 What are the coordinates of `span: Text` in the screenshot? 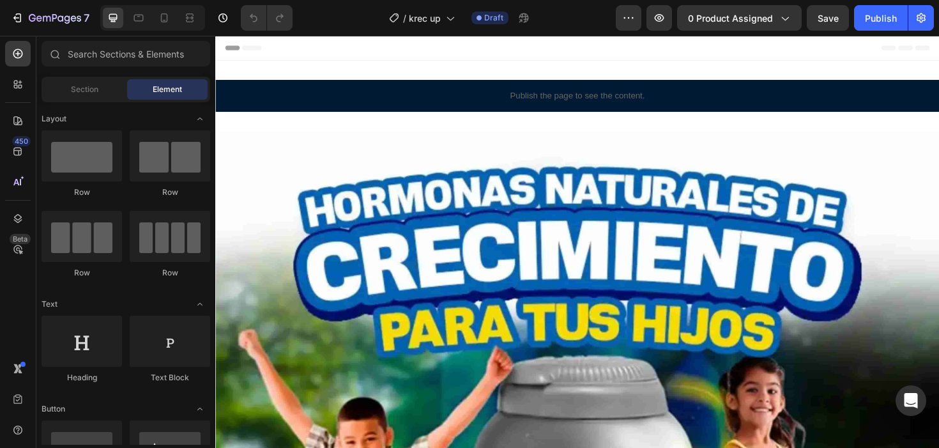 It's located at (49, 304).